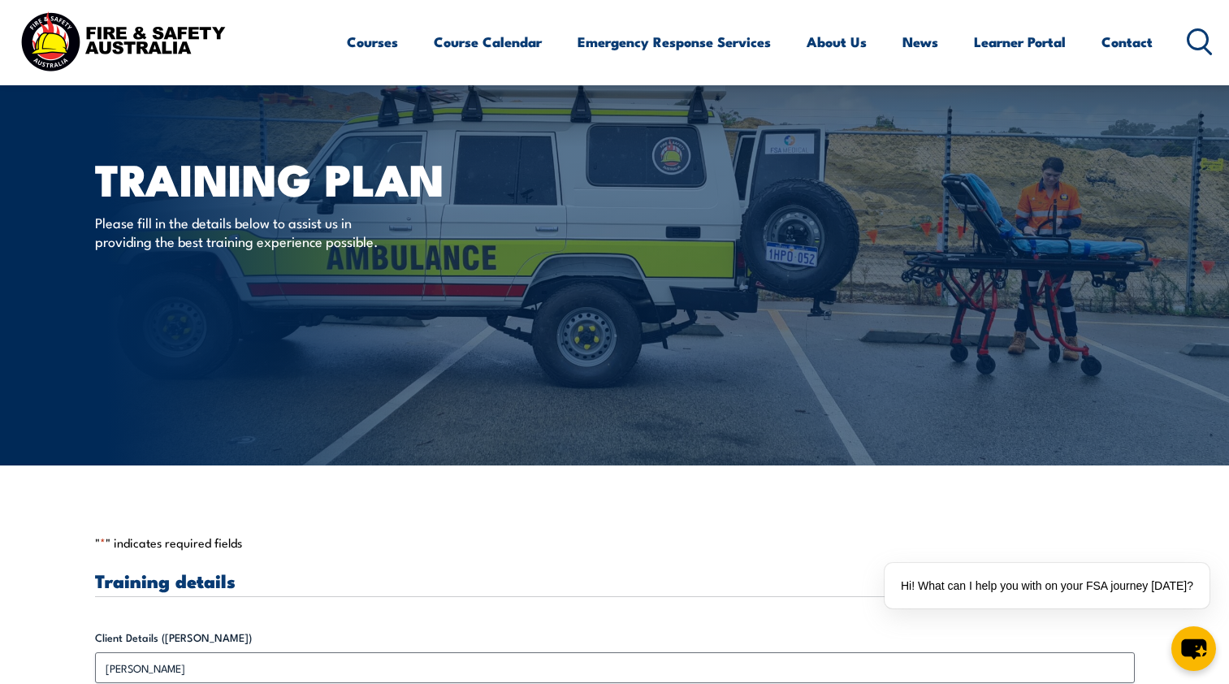  Describe the element at coordinates (296, 178) in the screenshot. I see `h1: Training plan` at that location.